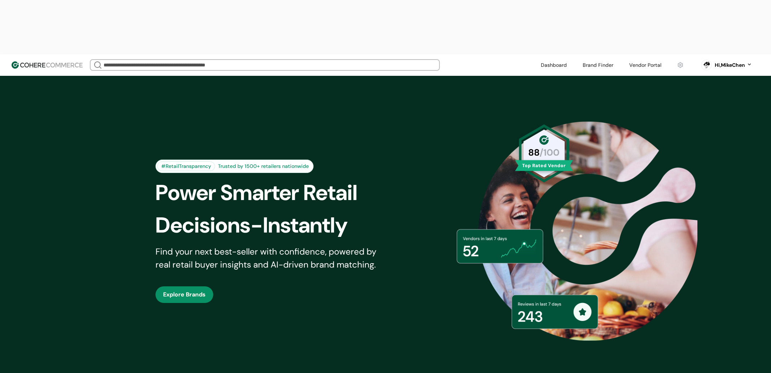 The width and height of the screenshot is (771, 373). Describe the element at coordinates (277, 193) in the screenshot. I see `div: Power Smarter Retail` at that location.